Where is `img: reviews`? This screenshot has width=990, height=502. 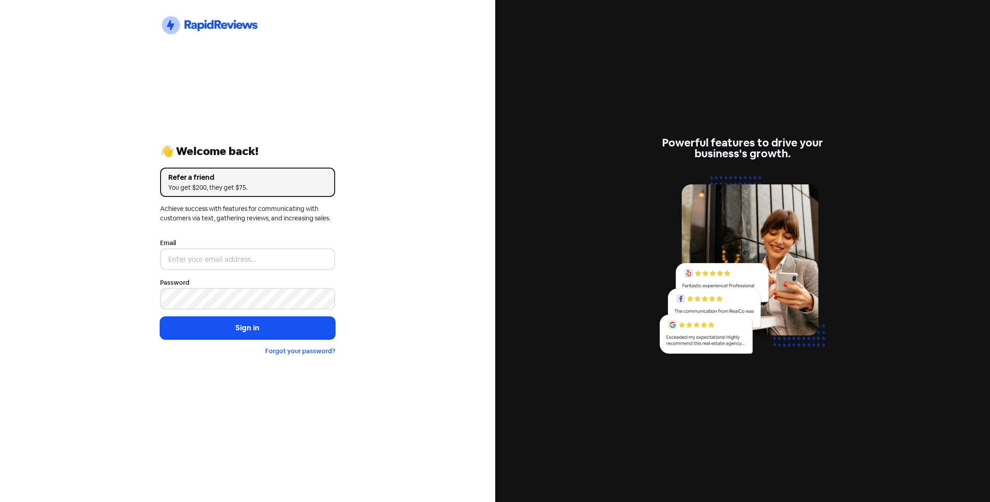 img: reviews is located at coordinates (742, 267).